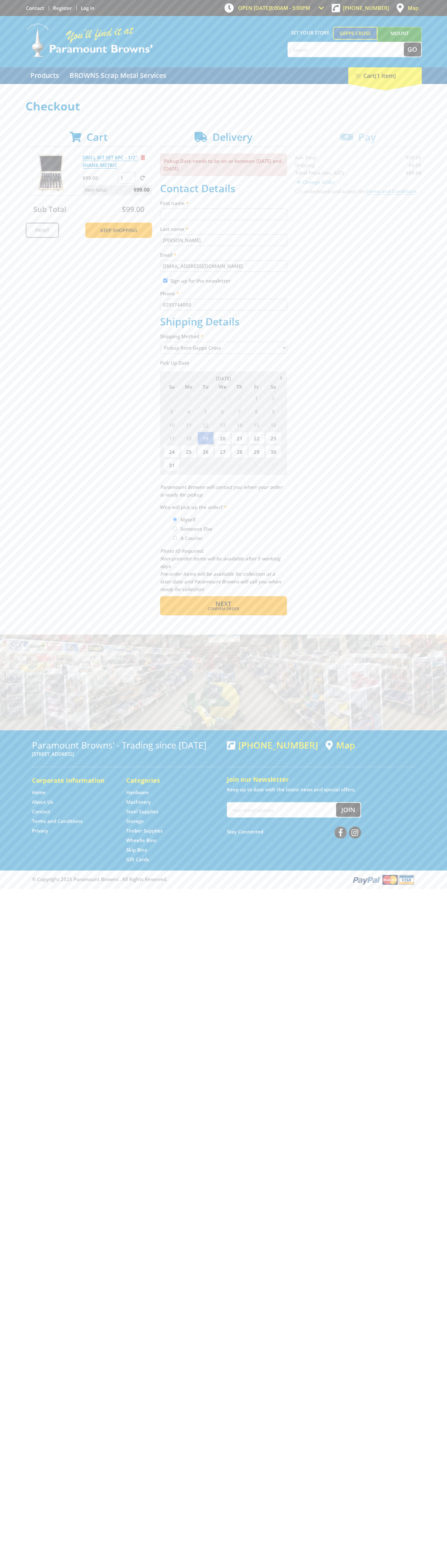 The image size is (447, 1552). I want to click on span: Fr, so click(256, 387).